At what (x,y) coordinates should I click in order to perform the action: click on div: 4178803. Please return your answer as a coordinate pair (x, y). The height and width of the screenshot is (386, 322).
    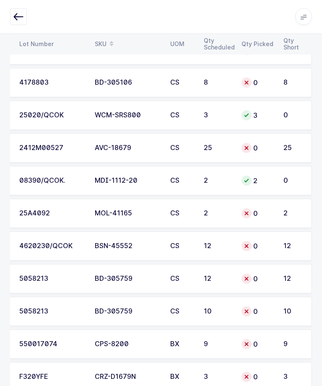
    Looking at the image, I should click on (52, 83).